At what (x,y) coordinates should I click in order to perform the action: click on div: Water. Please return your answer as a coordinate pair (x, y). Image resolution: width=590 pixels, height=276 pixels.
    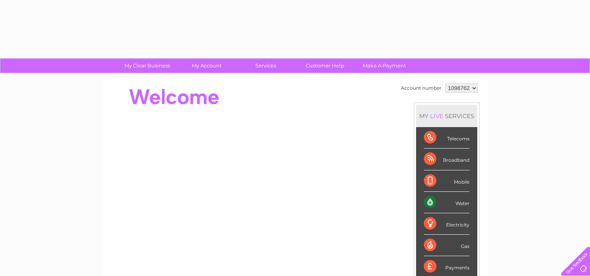
    Looking at the image, I should click on (446, 202).